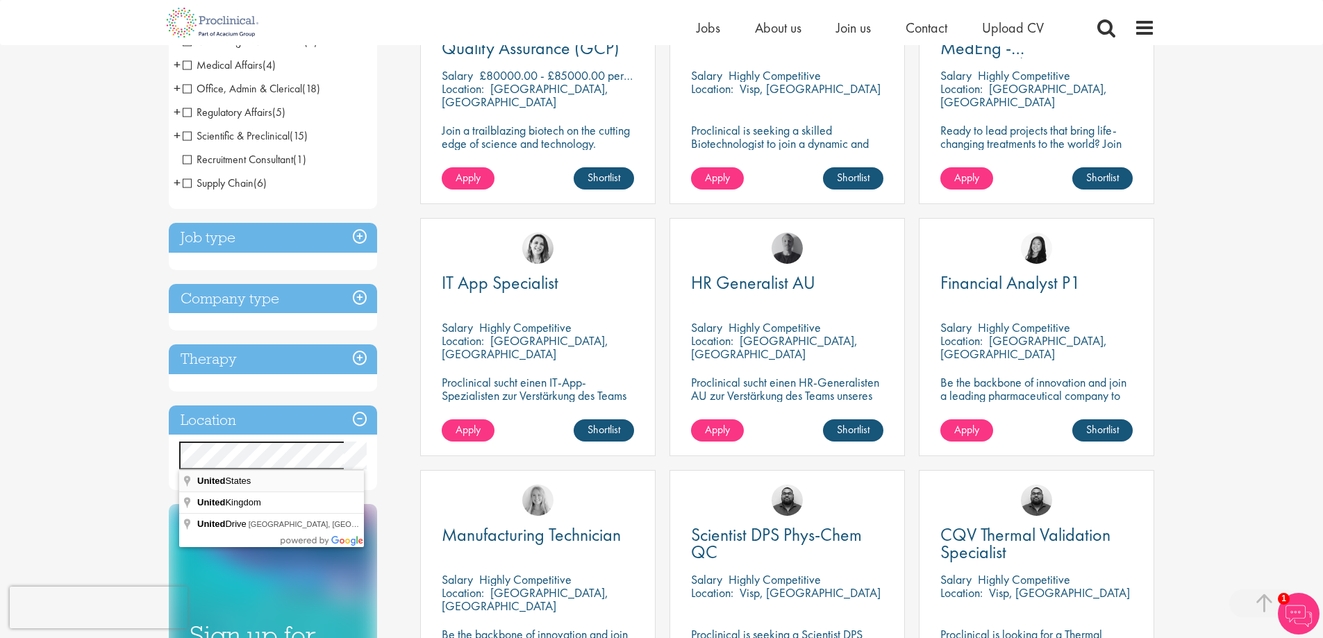 This screenshot has width=1323, height=638. Describe the element at coordinates (1036, 248) in the screenshot. I see `img: Numhom Sudsok` at that location.